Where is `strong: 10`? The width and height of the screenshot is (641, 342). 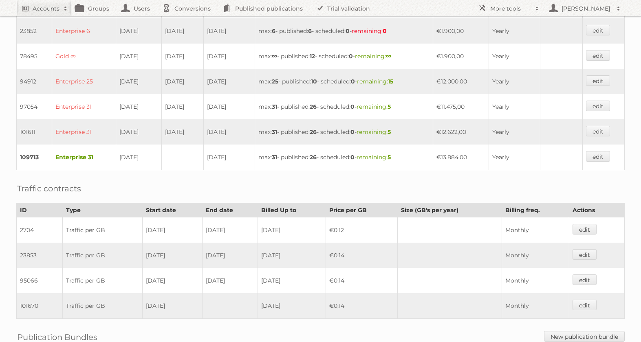 strong: 10 is located at coordinates (314, 81).